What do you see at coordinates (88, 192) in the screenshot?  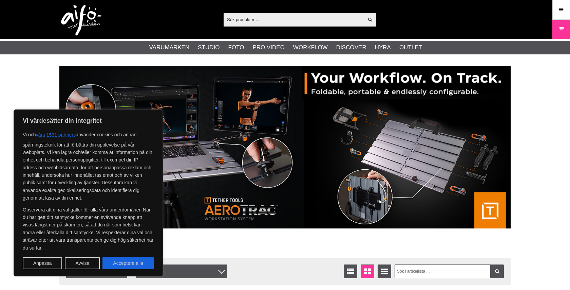 I see `div: Vi värdesätter din integritet` at bounding box center [88, 192].